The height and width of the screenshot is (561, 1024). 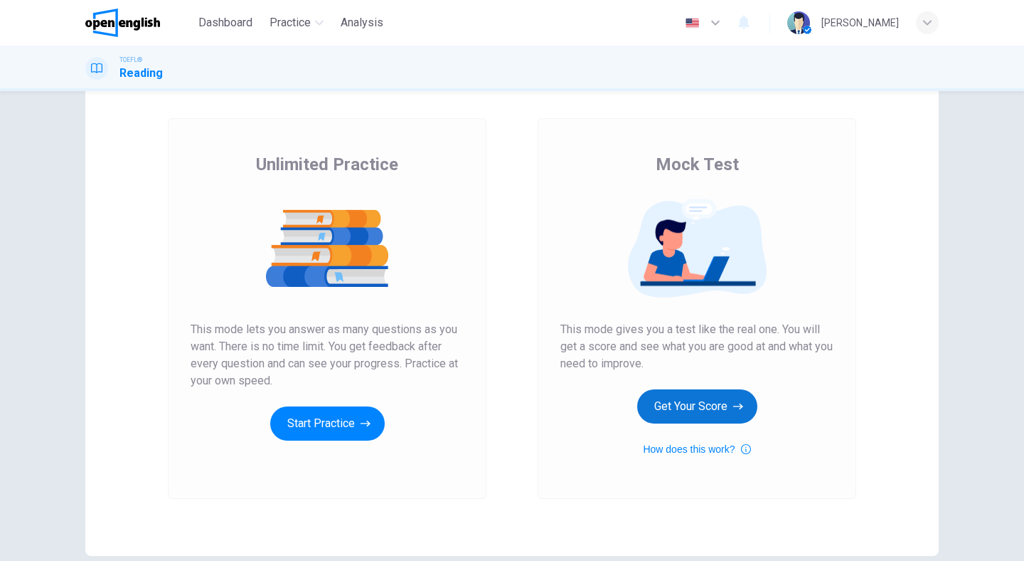 I want to click on button: Get Your Score, so click(x=697, y=406).